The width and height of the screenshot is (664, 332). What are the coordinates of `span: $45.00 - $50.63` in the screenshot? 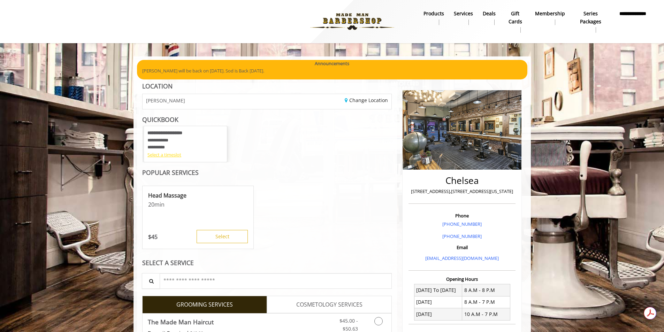 It's located at (349, 325).